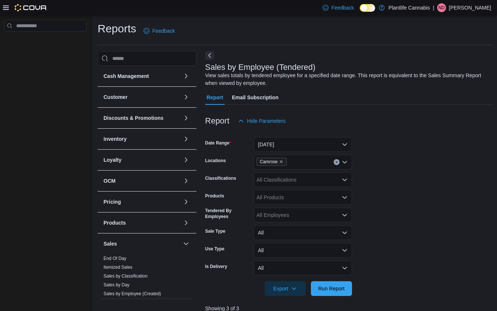 The height and width of the screenshot is (311, 497). What do you see at coordinates (255, 97) in the screenshot?
I see `span: Email Subscription` at bounding box center [255, 97].